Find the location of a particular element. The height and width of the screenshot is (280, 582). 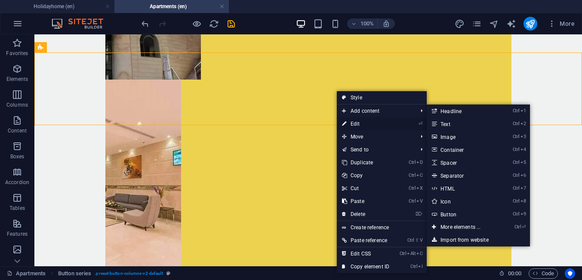

i: 2 is located at coordinates (523, 123).